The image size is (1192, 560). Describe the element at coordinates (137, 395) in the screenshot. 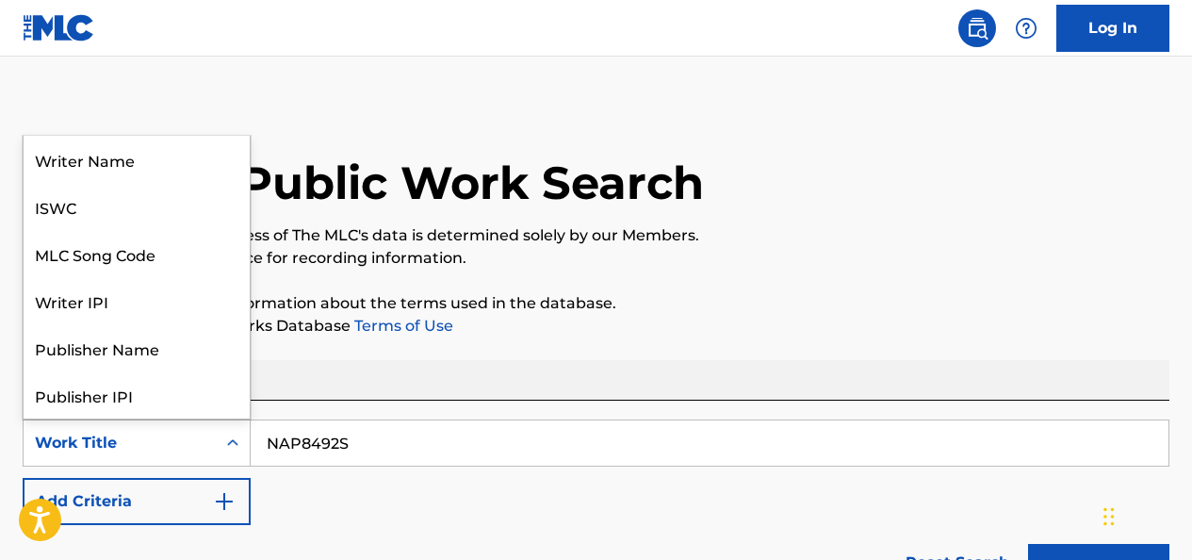

I see `div: Publisher IPI` at that location.